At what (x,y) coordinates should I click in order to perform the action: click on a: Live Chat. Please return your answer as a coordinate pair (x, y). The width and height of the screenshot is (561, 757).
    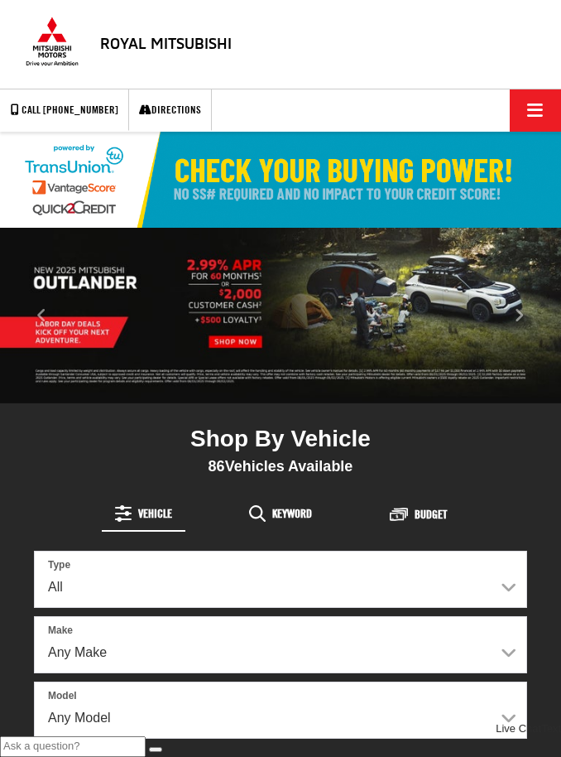
    Looking at the image, I should click on (518, 729).